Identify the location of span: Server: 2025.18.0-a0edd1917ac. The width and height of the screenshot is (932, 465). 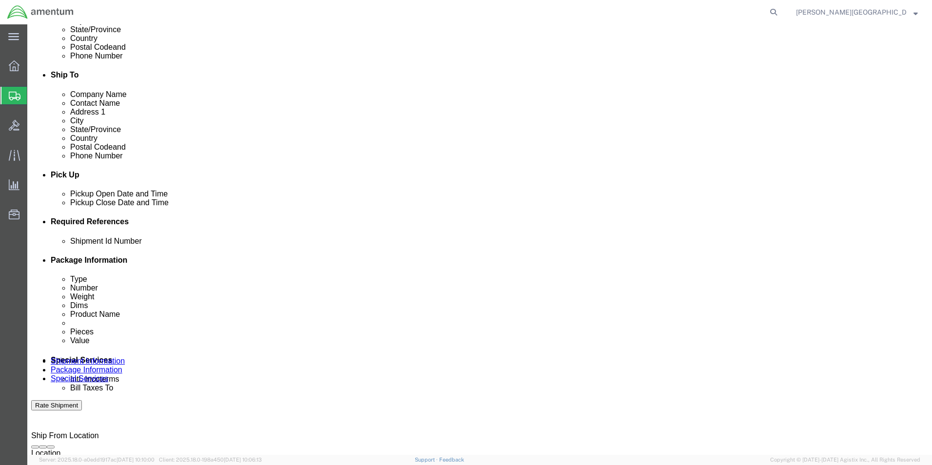
(97, 460).